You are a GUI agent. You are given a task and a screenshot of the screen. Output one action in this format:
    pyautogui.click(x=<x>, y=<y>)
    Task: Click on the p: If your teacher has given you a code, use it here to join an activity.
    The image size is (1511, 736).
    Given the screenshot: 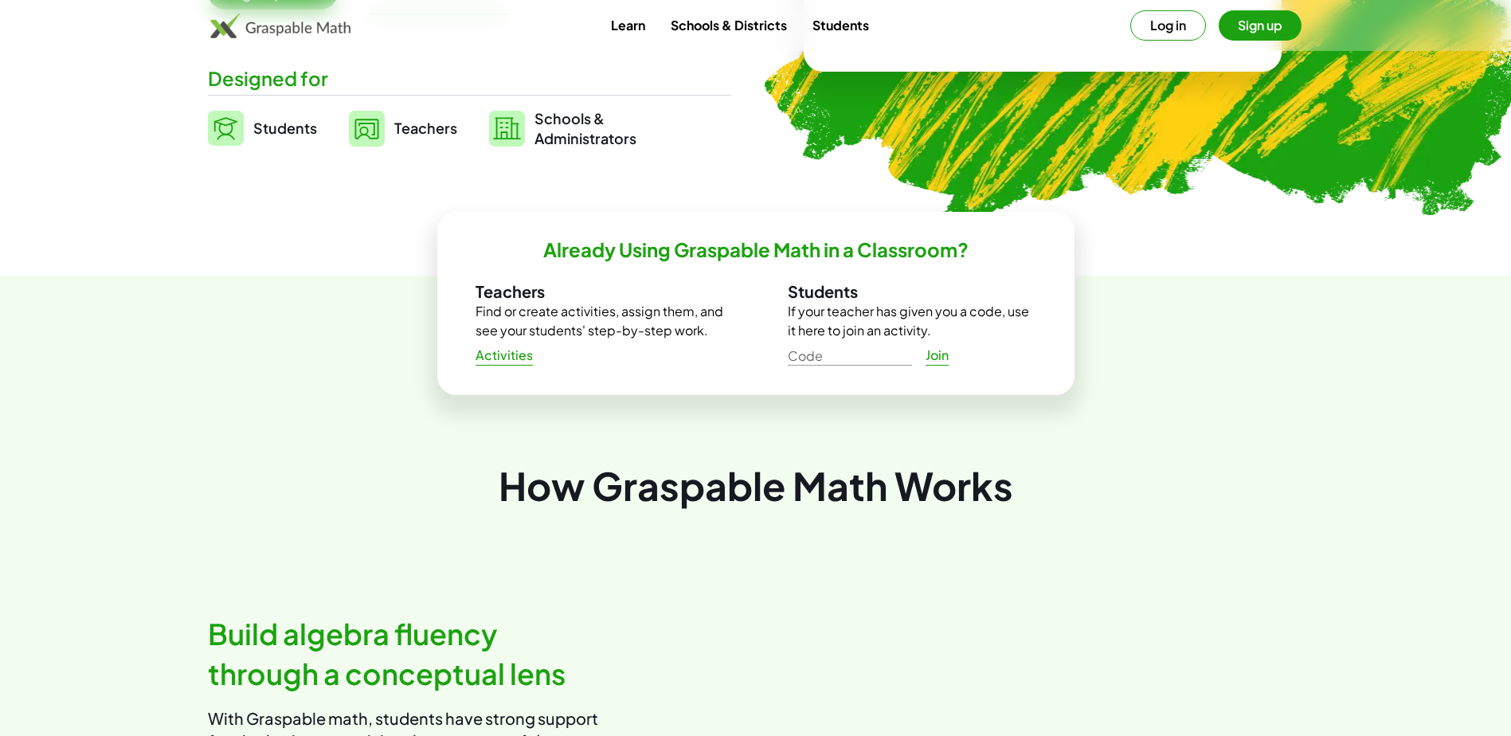 What is the action you would take?
    pyautogui.click(x=912, y=321)
    